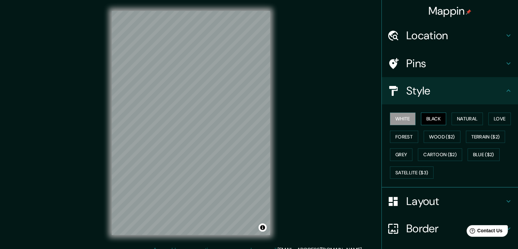  What do you see at coordinates (263, 227) in the screenshot?
I see `button: Toggle attribution` at bounding box center [263, 227].